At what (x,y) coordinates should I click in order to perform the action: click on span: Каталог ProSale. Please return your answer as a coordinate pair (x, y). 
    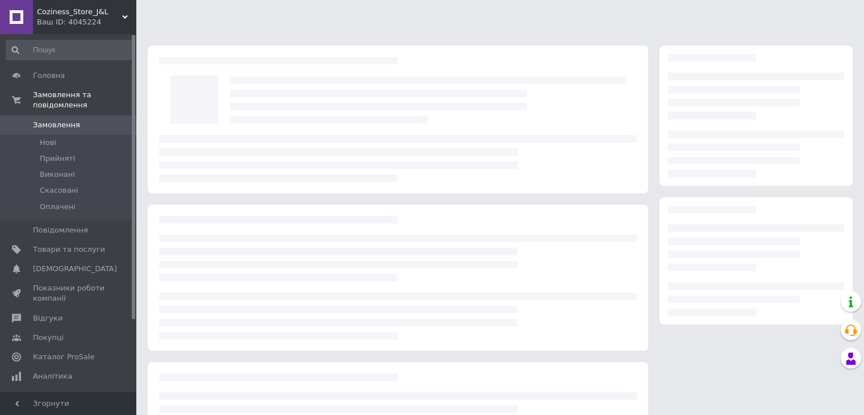
    Looking at the image, I should click on (64, 357).